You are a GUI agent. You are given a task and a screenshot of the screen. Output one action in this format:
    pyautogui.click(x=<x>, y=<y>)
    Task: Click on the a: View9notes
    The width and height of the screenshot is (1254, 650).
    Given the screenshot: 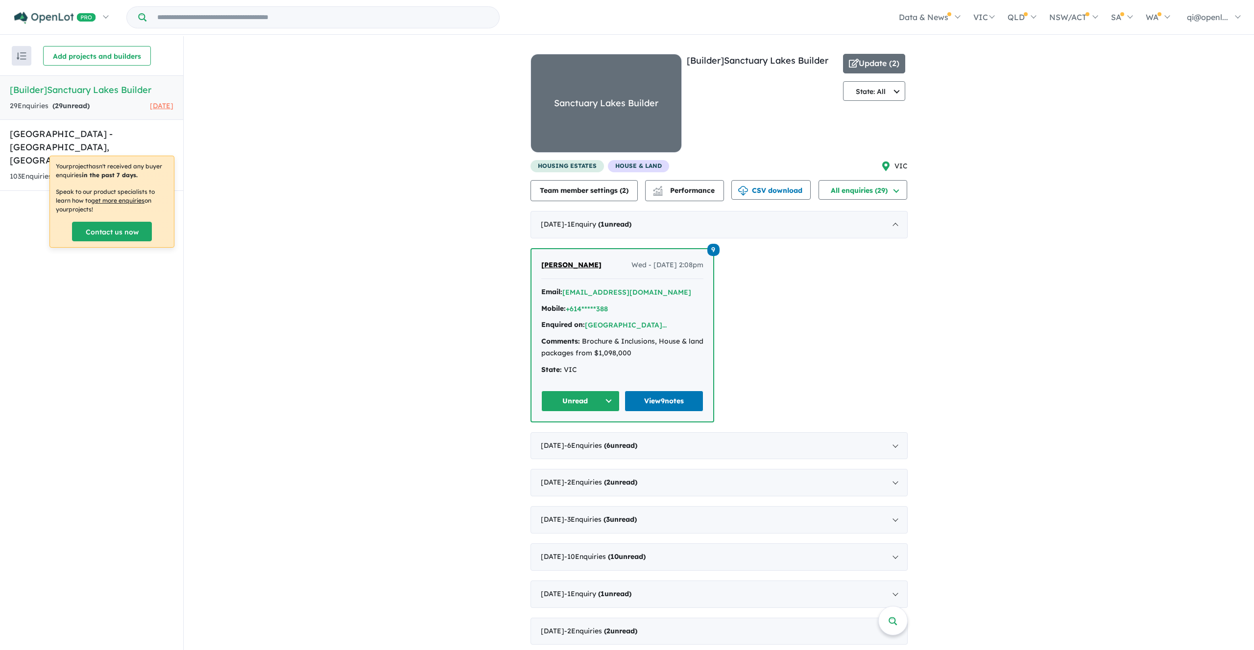 What is the action you would take?
    pyautogui.click(x=664, y=401)
    